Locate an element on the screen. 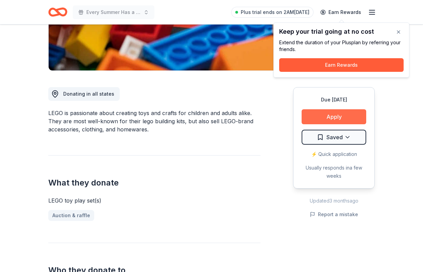  button: Saved is located at coordinates (334, 137).